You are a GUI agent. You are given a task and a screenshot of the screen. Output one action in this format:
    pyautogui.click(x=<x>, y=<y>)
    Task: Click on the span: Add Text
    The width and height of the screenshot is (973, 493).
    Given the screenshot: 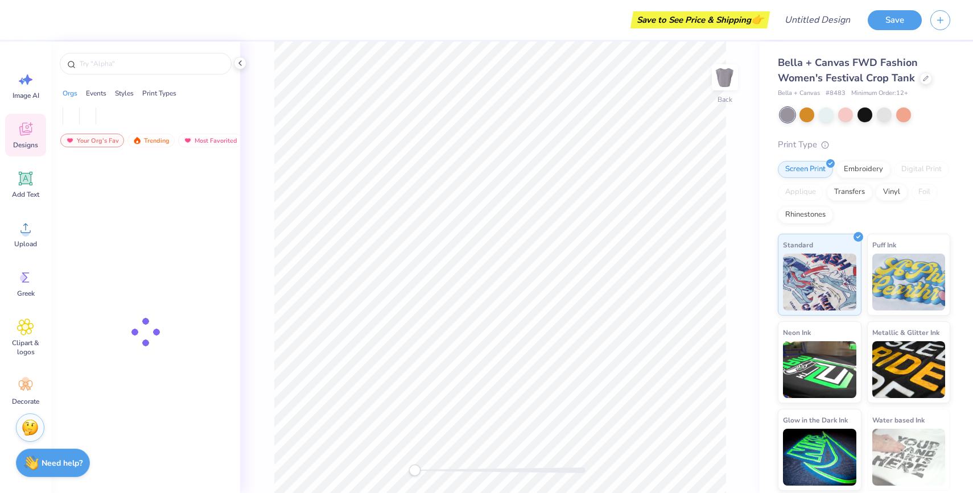 What is the action you would take?
    pyautogui.click(x=26, y=195)
    